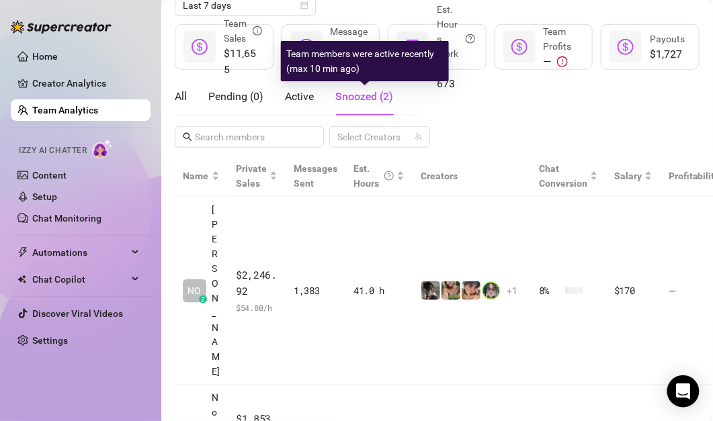  What do you see at coordinates (243, 31) in the screenshot?
I see `div: Team Sales` at bounding box center [243, 31].